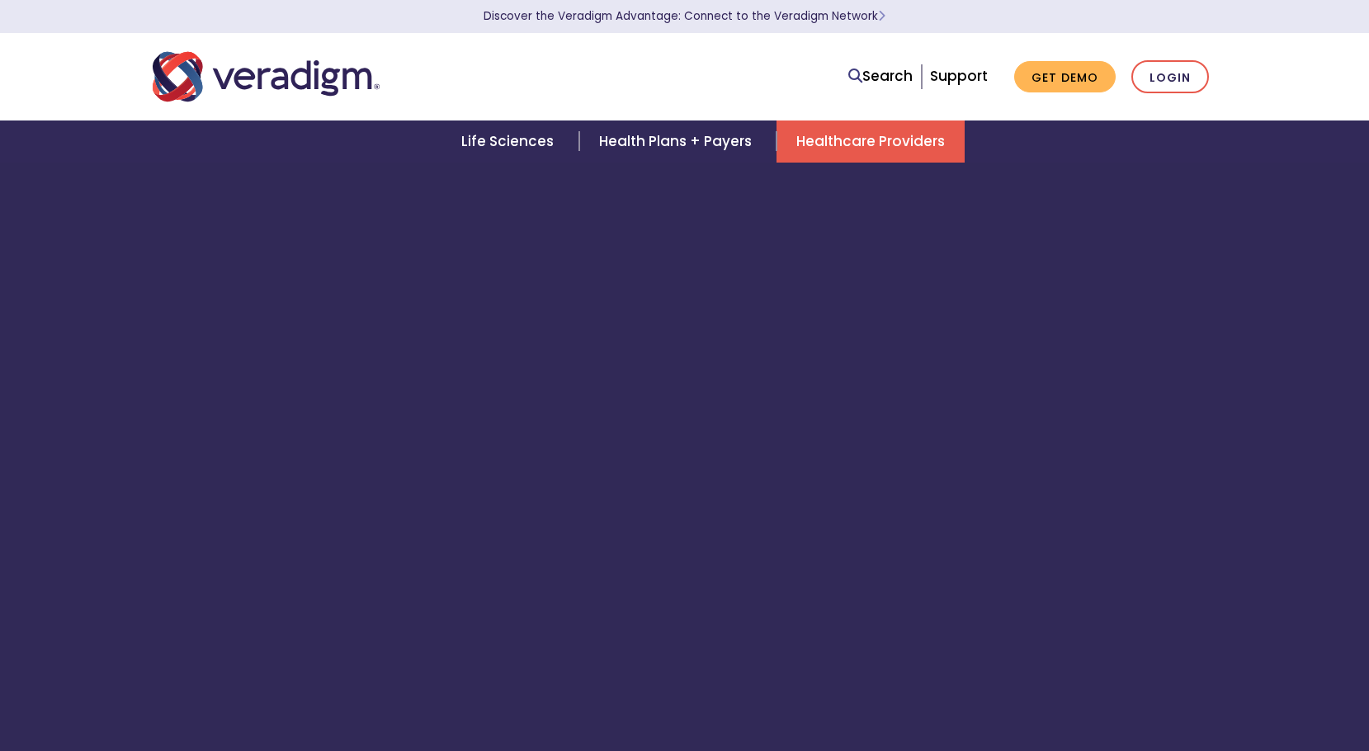 This screenshot has width=1369, height=751. I want to click on a: Life Sciences, so click(510, 141).